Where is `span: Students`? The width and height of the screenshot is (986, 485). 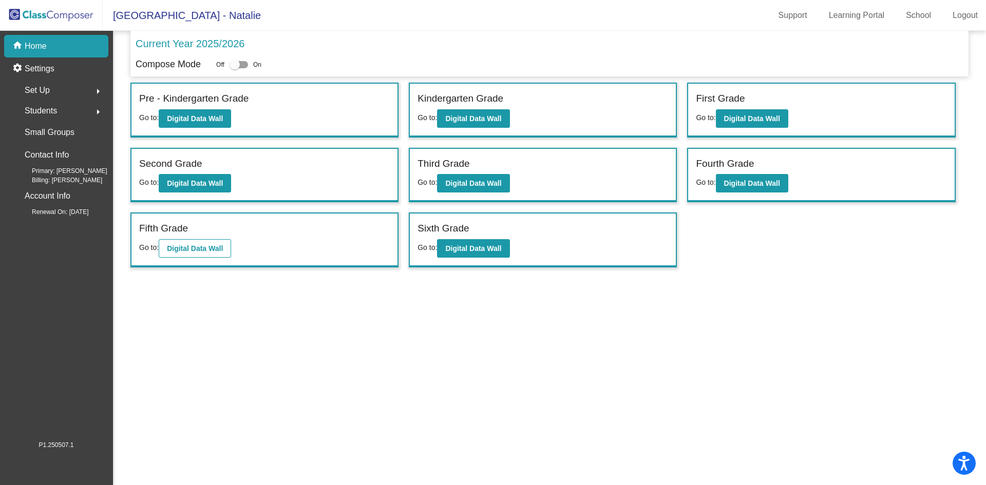
span: Students is located at coordinates (41, 111).